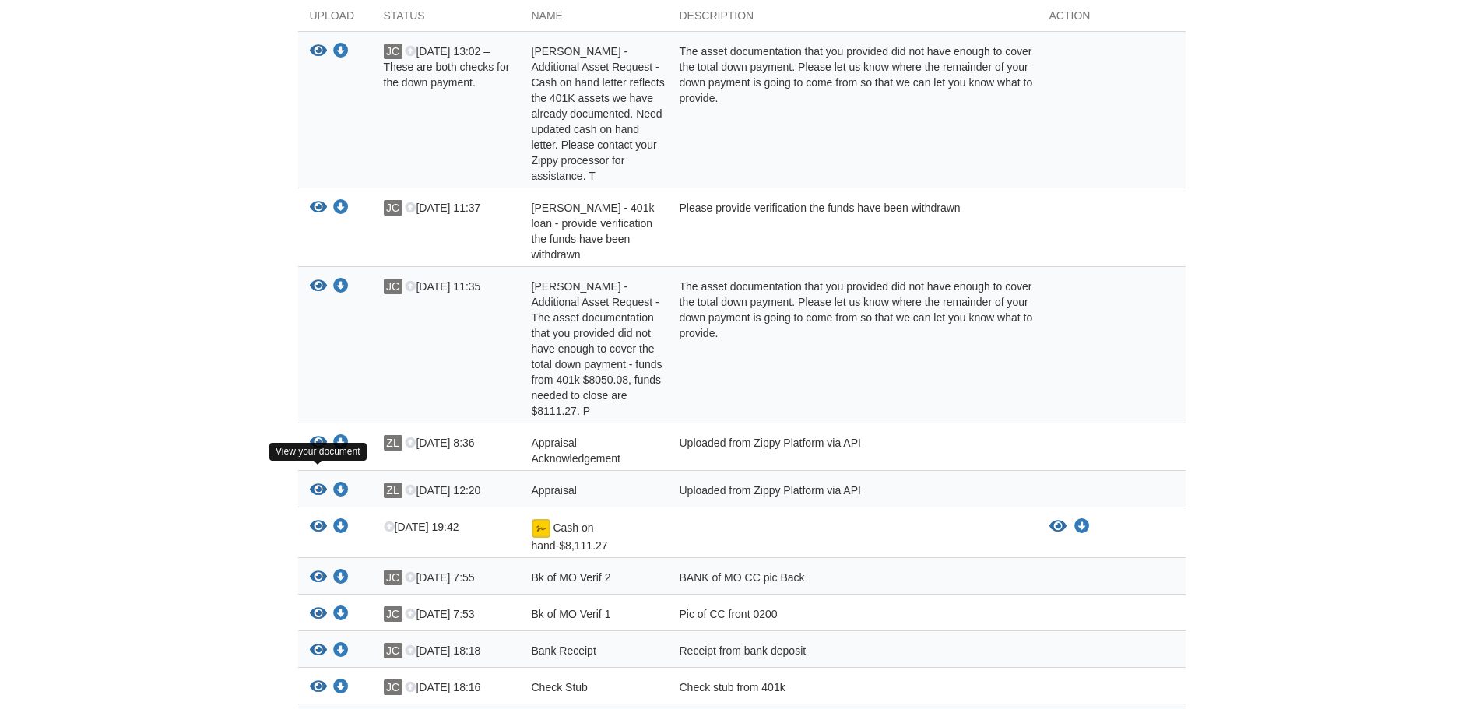  Describe the element at coordinates (554, 490) in the screenshot. I see `span: Appraisal` at that location.